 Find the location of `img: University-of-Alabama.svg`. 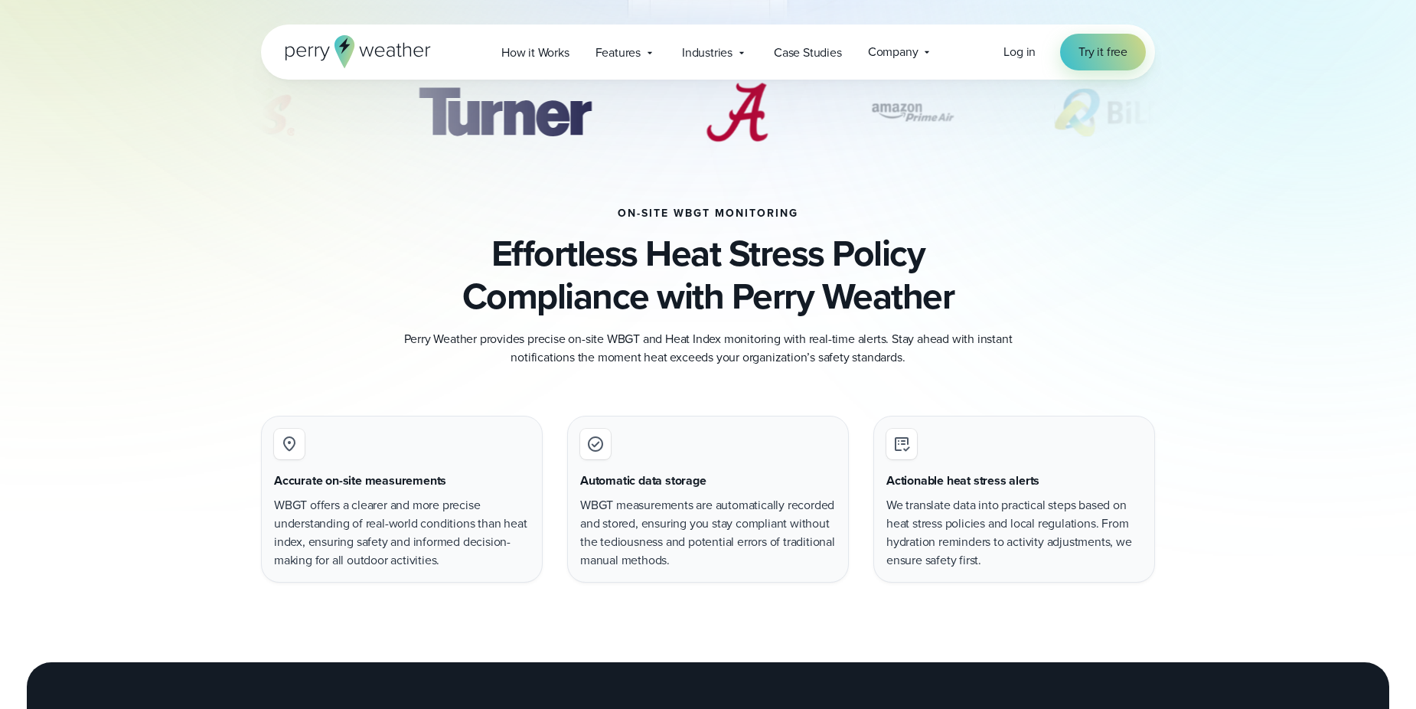

img: University-of-Alabama.svg is located at coordinates (736, 113).